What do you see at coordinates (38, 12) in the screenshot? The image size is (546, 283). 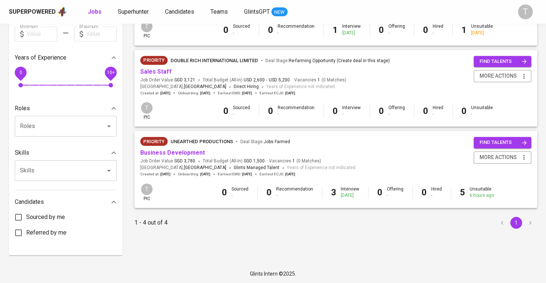 I see `a: Superpoweredapp logo` at bounding box center [38, 12].